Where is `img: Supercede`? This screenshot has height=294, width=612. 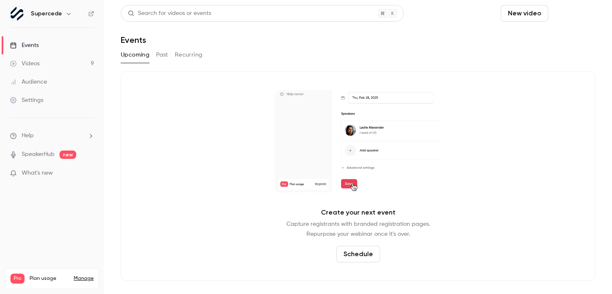 img: Supercede is located at coordinates (17, 14).